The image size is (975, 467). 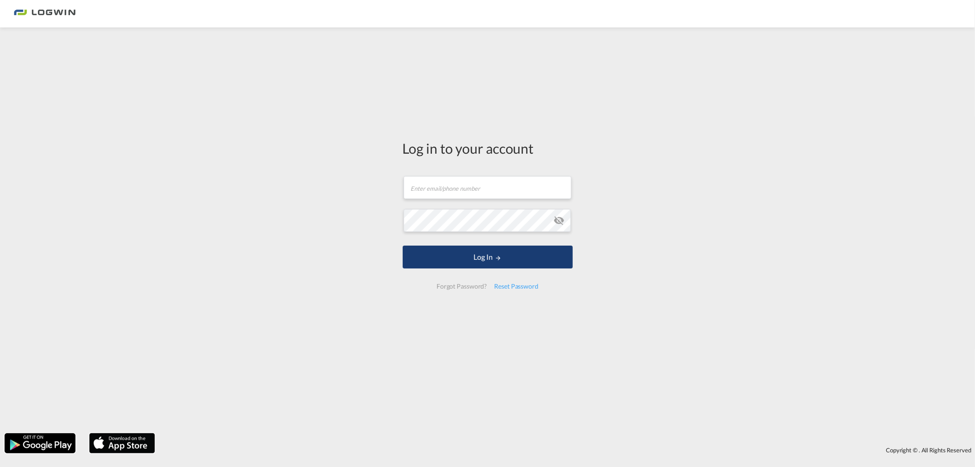 I want to click on div: Forgot Password?, so click(x=462, y=286).